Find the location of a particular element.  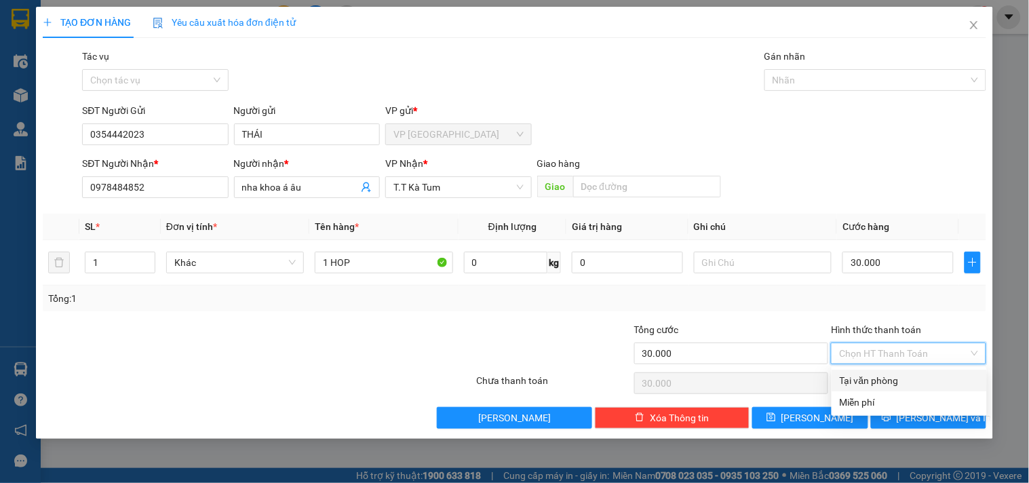

span: user-add is located at coordinates (366, 187).